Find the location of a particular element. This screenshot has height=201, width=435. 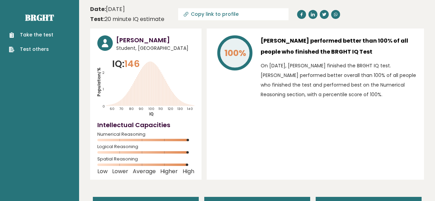

b: Test: is located at coordinates (97, 19).